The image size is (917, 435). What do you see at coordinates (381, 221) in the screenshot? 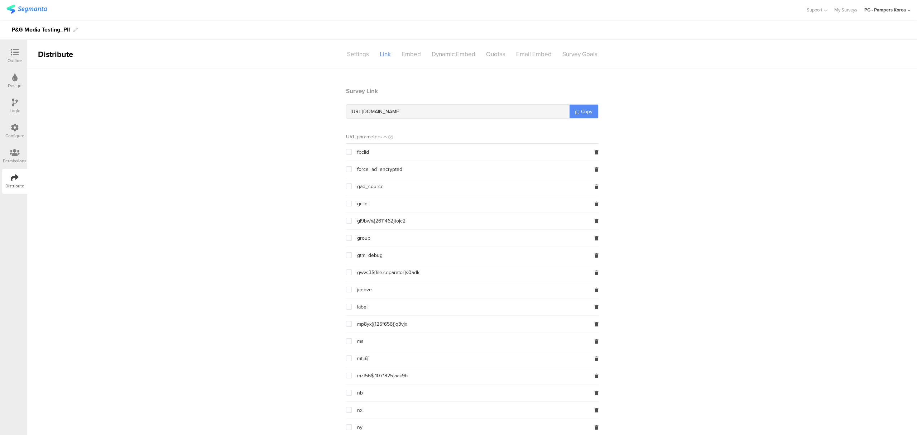
I see `span: gl9bw%{261*462}tojc2` at bounding box center [381, 221].